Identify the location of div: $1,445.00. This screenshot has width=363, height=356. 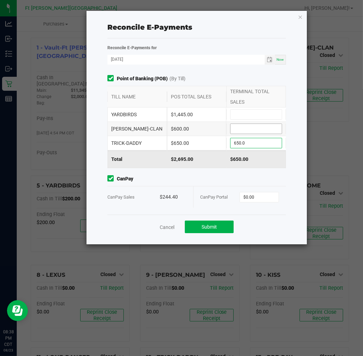
(197, 114).